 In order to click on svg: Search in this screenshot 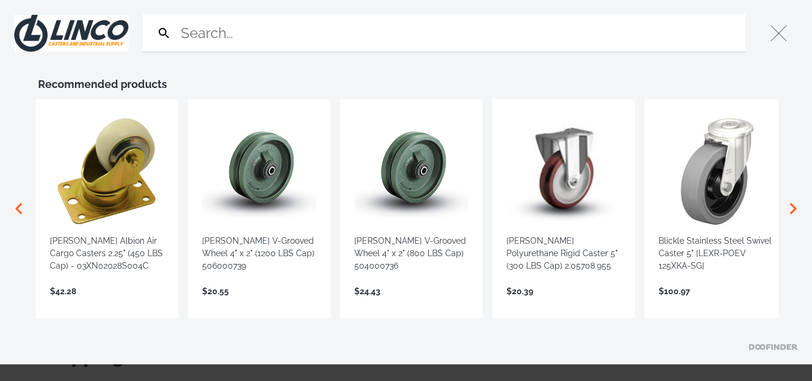, I will do `click(164, 33)`.